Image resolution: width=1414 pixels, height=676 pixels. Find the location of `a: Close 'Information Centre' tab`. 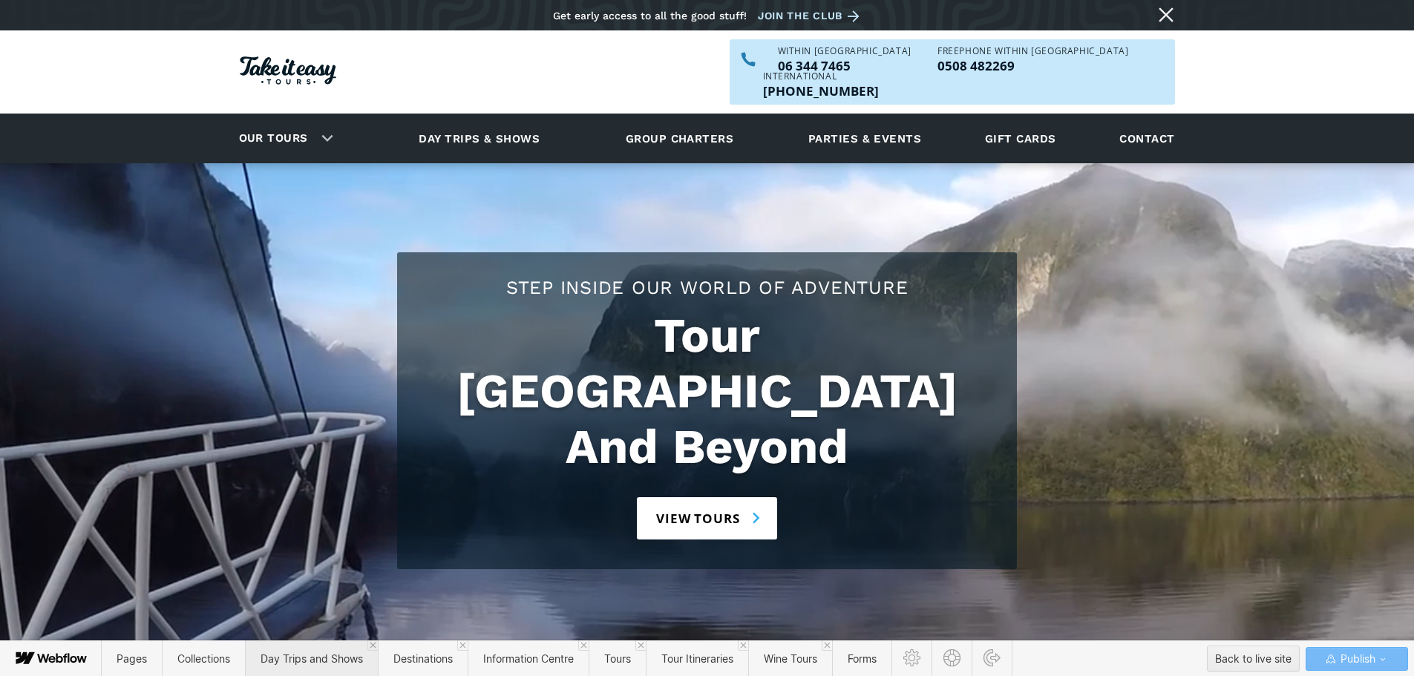

a: Close 'Information Centre' tab is located at coordinates (583, 646).